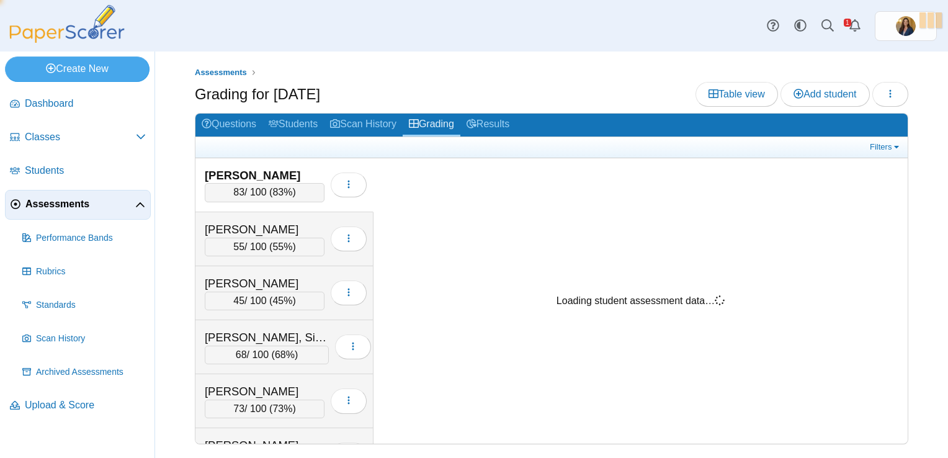  I want to click on span: Performance Bands, so click(91, 238).